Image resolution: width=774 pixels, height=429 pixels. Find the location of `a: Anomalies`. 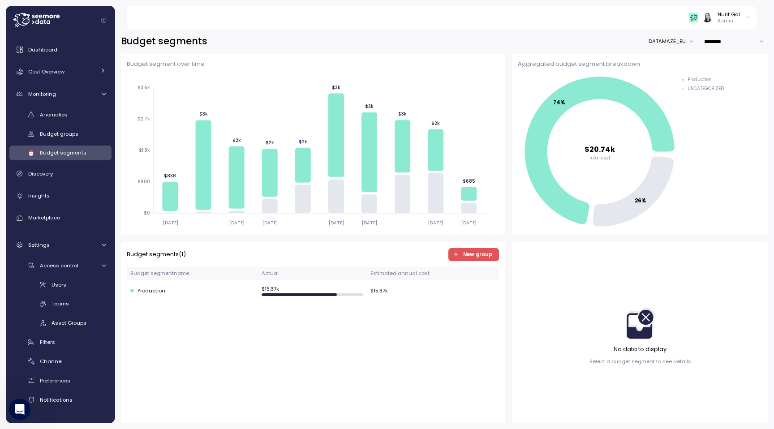

a: Anomalies is located at coordinates (60, 114).